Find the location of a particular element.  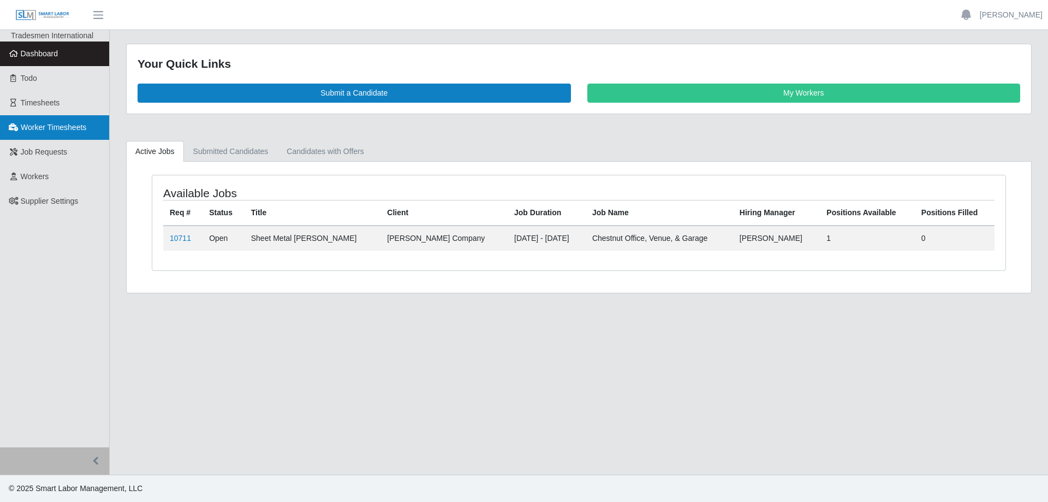

span: Supplier Settings is located at coordinates (50, 201).